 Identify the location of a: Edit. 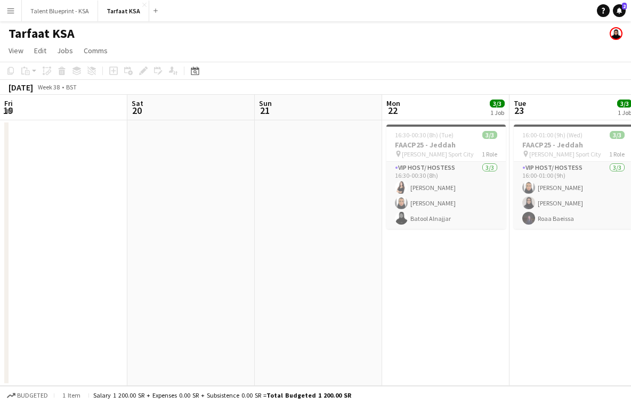
(40, 51).